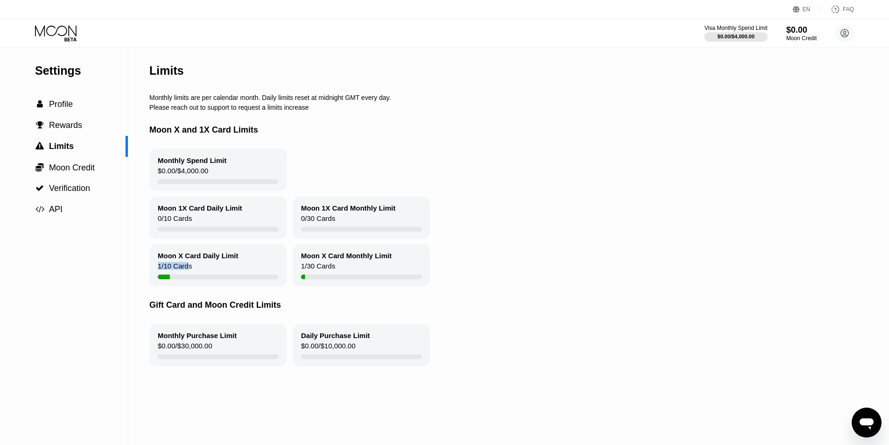 The width and height of the screenshot is (889, 445). Describe the element at coordinates (328, 348) in the screenshot. I see `div: $0.00 / $10,000.00` at that location.